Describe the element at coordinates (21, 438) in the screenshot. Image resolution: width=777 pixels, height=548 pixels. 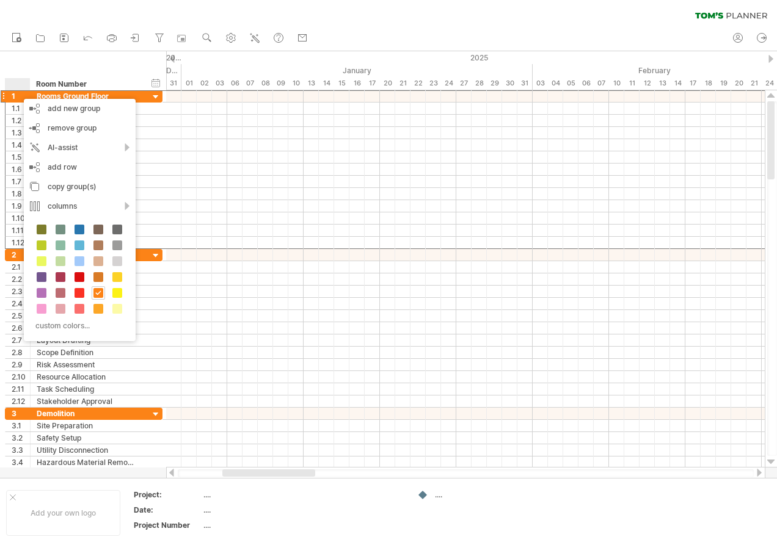
I see `div: 3.2` at that location.